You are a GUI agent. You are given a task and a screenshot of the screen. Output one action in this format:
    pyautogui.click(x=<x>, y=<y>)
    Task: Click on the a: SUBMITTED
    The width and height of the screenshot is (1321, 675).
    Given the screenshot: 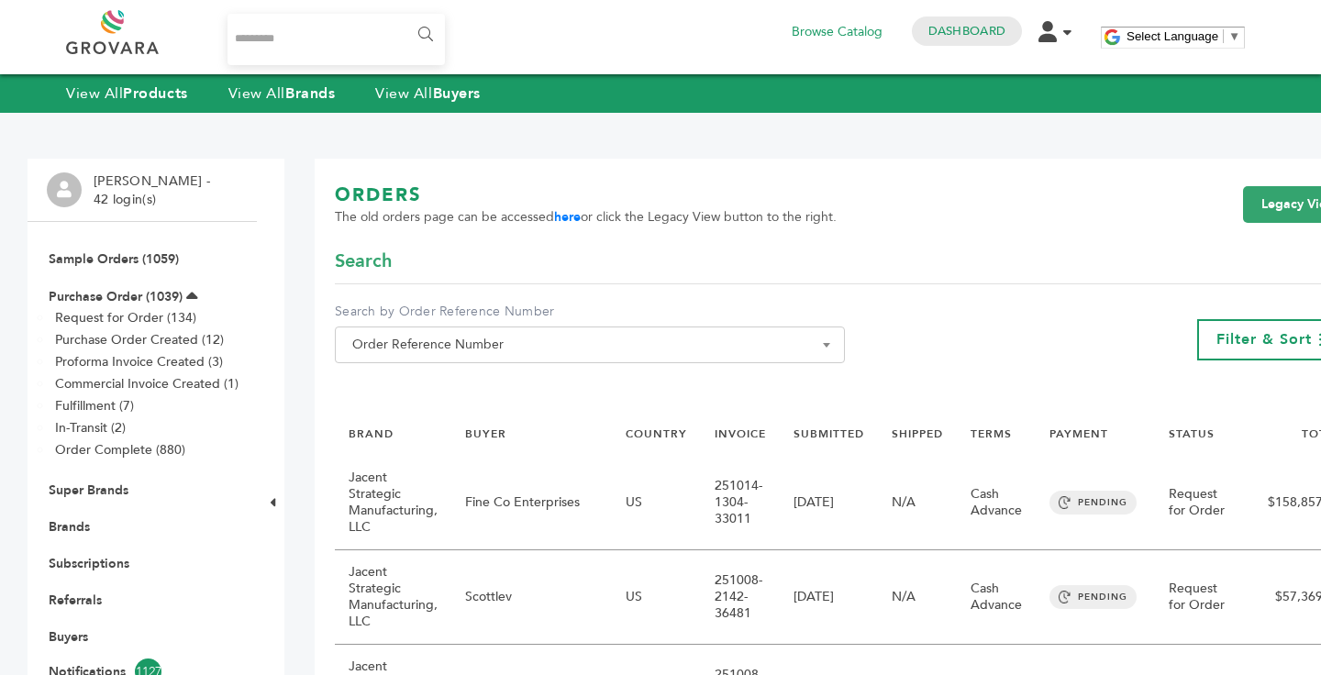 What is the action you would take?
    pyautogui.click(x=828, y=434)
    